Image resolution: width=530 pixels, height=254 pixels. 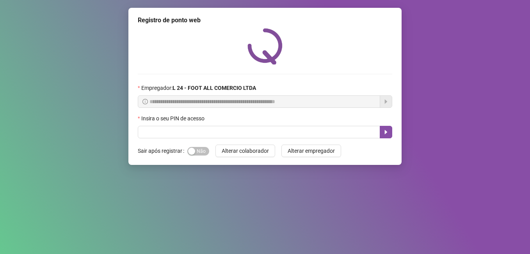 I want to click on span: Alterar empregador, so click(x=311, y=151).